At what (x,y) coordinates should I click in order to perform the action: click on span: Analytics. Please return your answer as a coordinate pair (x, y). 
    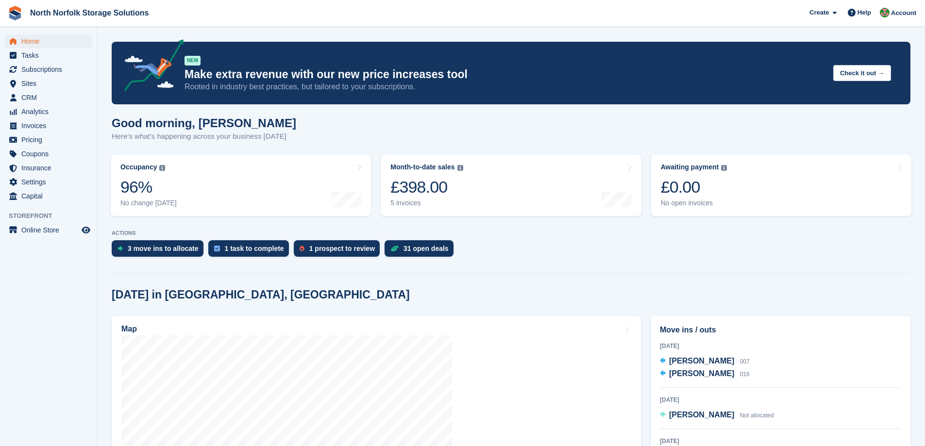
    Looking at the image, I should click on (50, 112).